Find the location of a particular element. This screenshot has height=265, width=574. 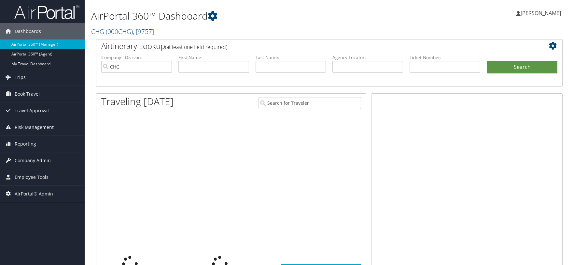

label: Company - Division: is located at coordinates (137, 57).